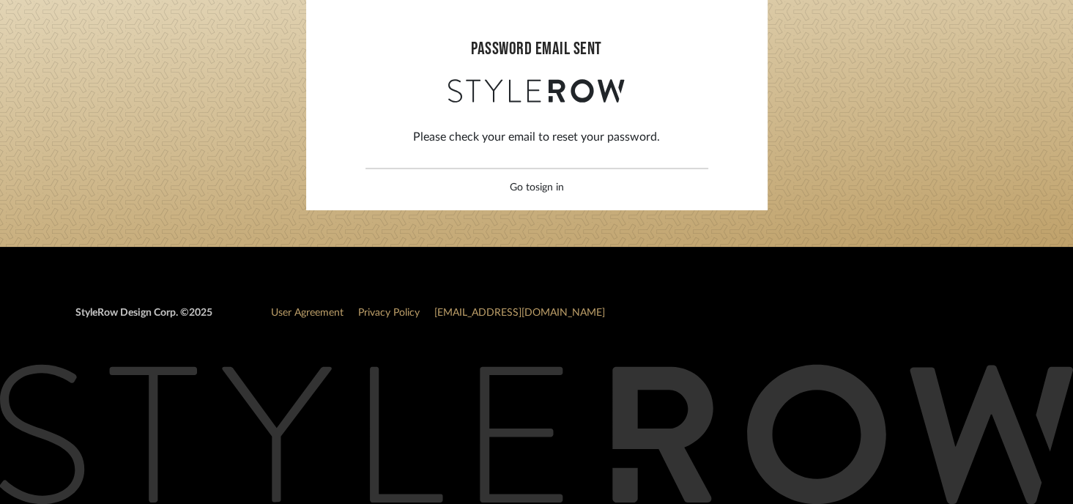  Describe the element at coordinates (549, 188) in the screenshot. I see `a: sign in` at that location.